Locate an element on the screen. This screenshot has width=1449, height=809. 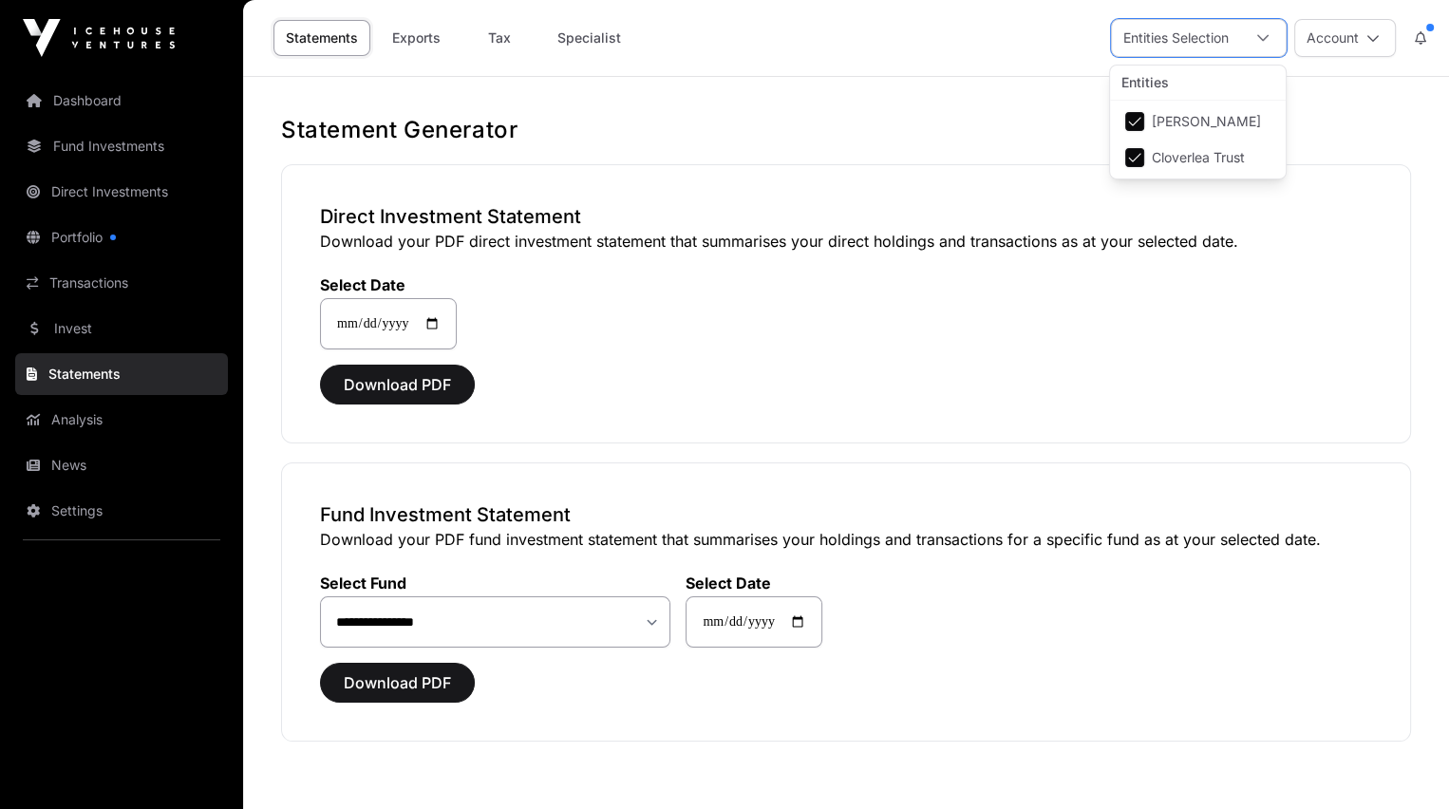
div: Entities is located at coordinates (1197, 83).